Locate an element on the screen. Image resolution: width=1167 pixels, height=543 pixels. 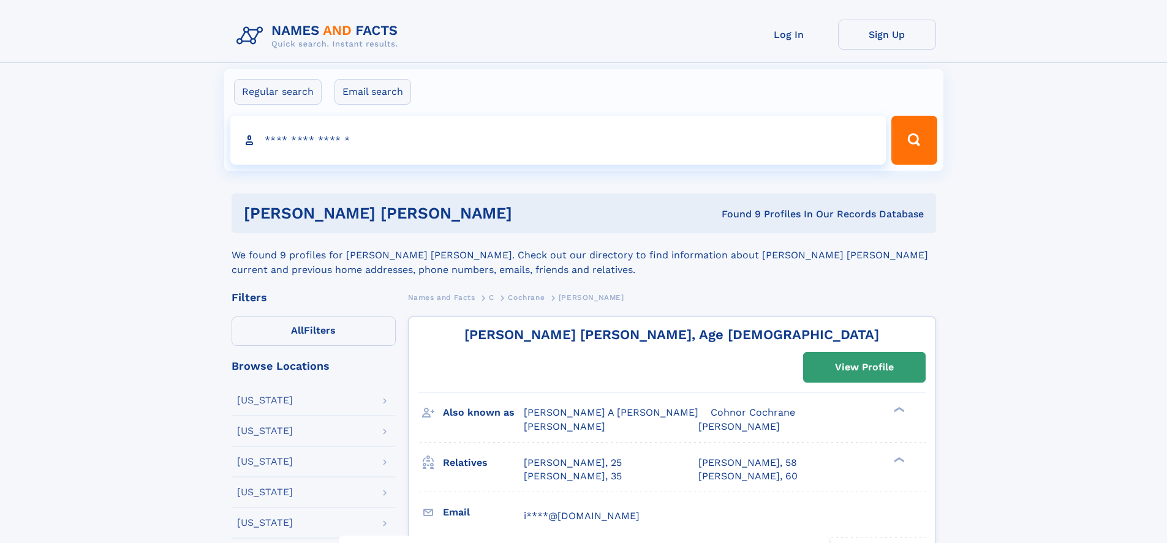
div: Filters is located at coordinates (314, 298).